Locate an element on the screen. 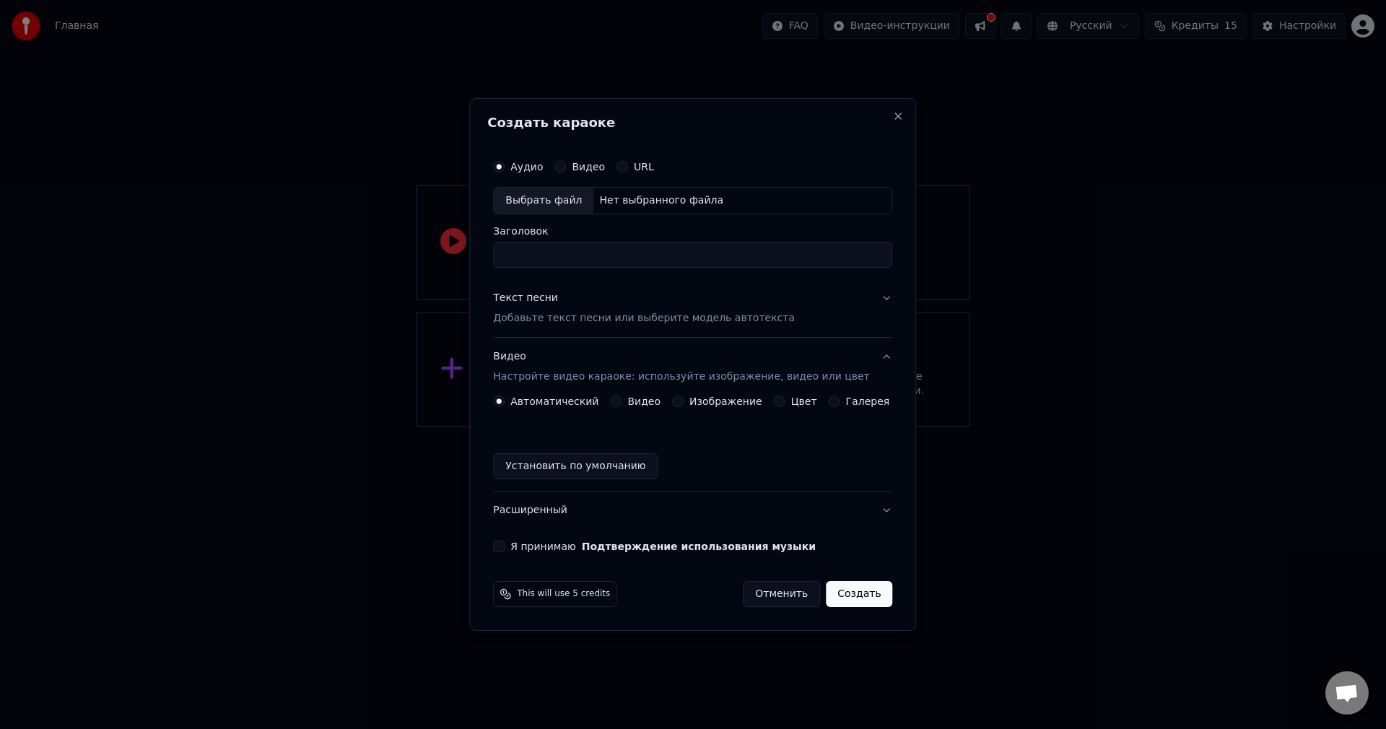  button: Отменить is located at coordinates (781, 594).